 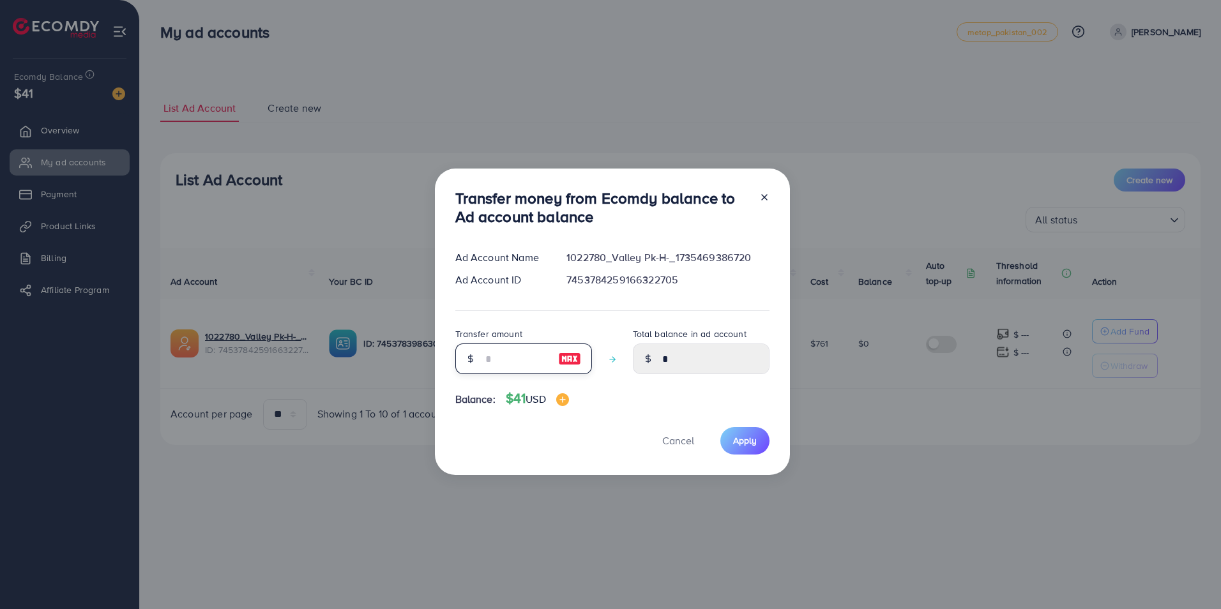 What do you see at coordinates (602, 208) in the screenshot?
I see `h3: Transfer money from Ecomdy balance to Ad account balance` at bounding box center [602, 208].